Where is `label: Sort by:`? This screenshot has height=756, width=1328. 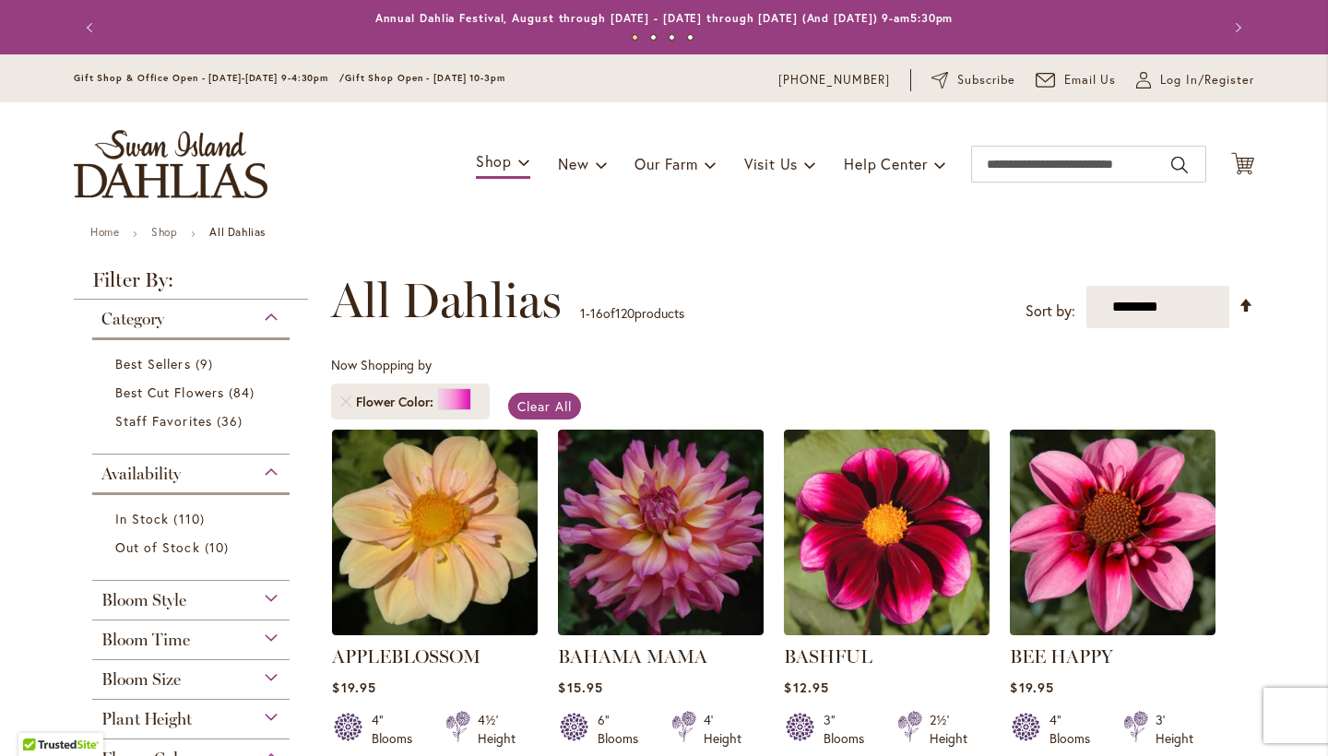
label: Sort by: is located at coordinates (1050, 311).